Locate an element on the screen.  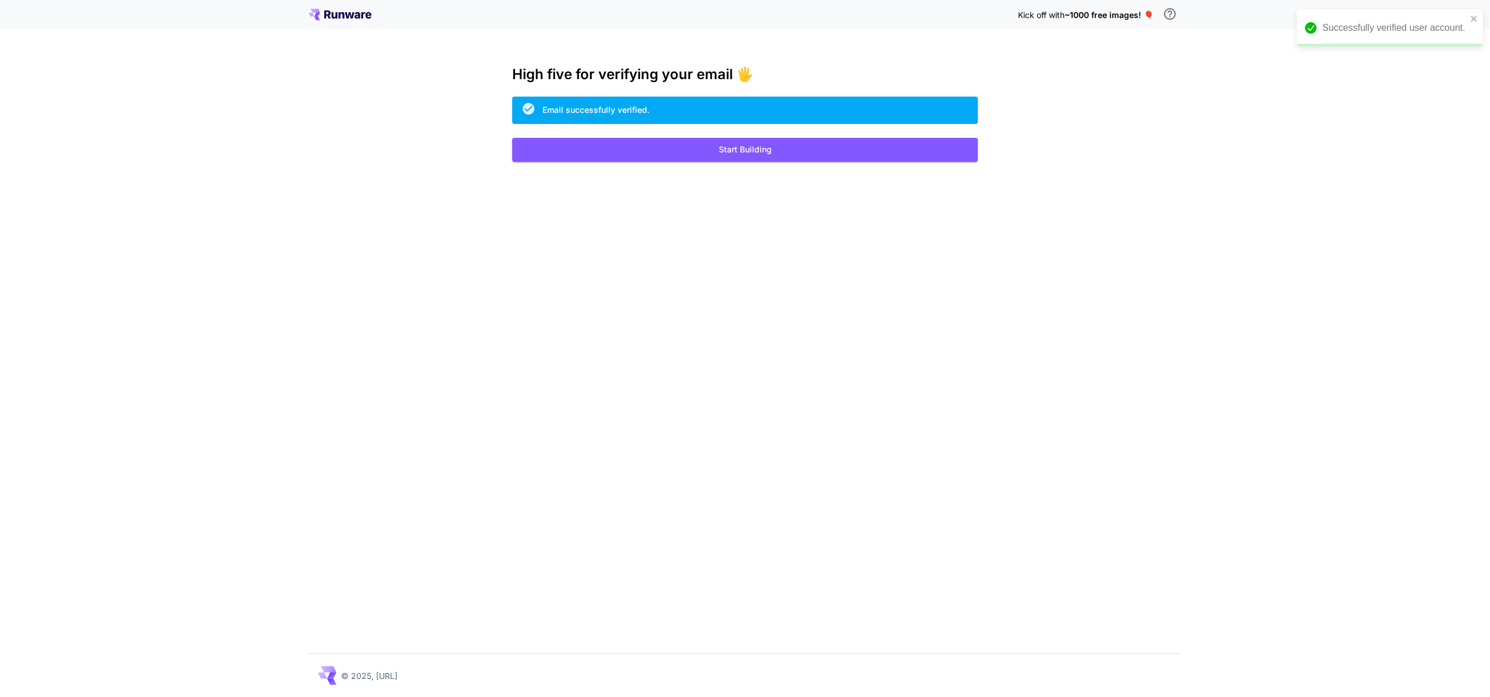
button: In order to qualify for free credit, you need to sign up with a business email address and click ... is located at coordinates (1170, 14).